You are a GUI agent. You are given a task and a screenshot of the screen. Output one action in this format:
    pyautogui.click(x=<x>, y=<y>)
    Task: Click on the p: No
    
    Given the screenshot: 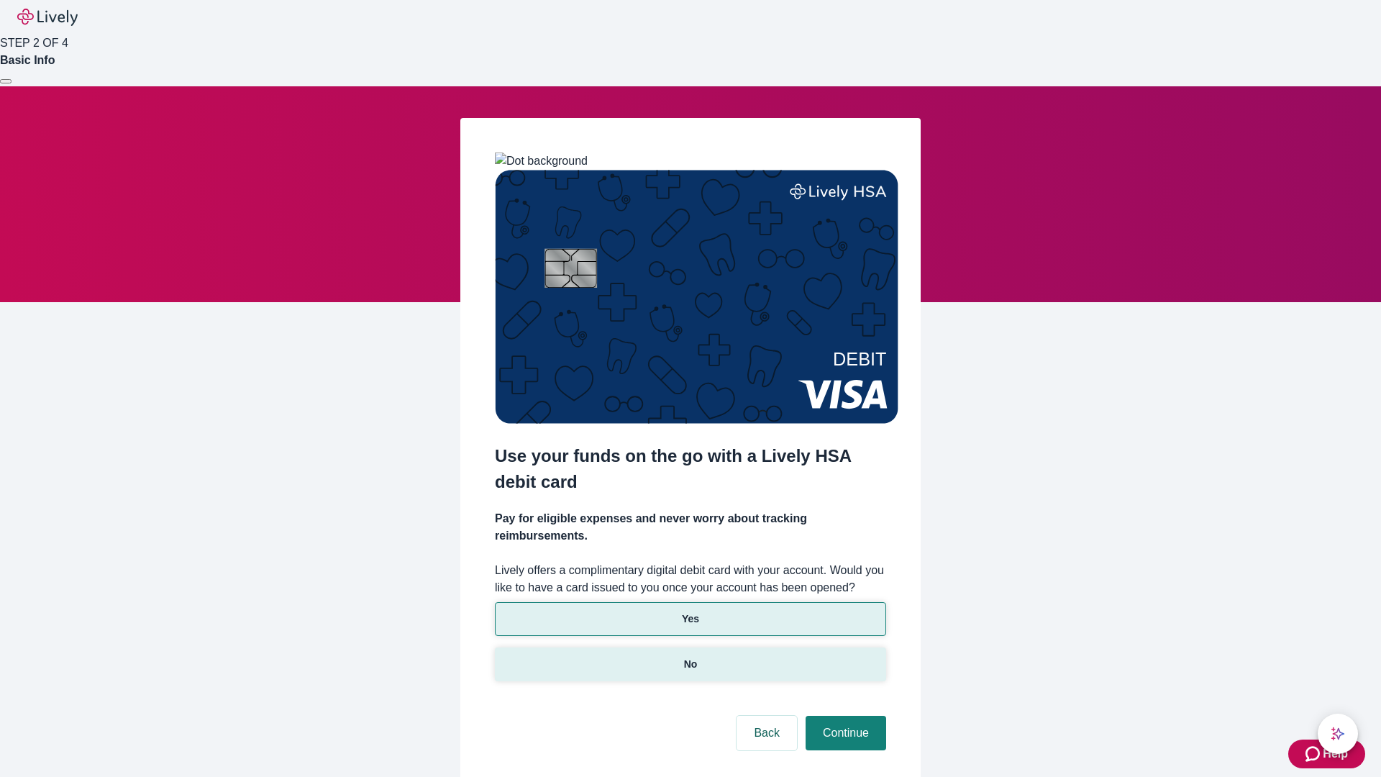 What is the action you would take?
    pyautogui.click(x=691, y=664)
    